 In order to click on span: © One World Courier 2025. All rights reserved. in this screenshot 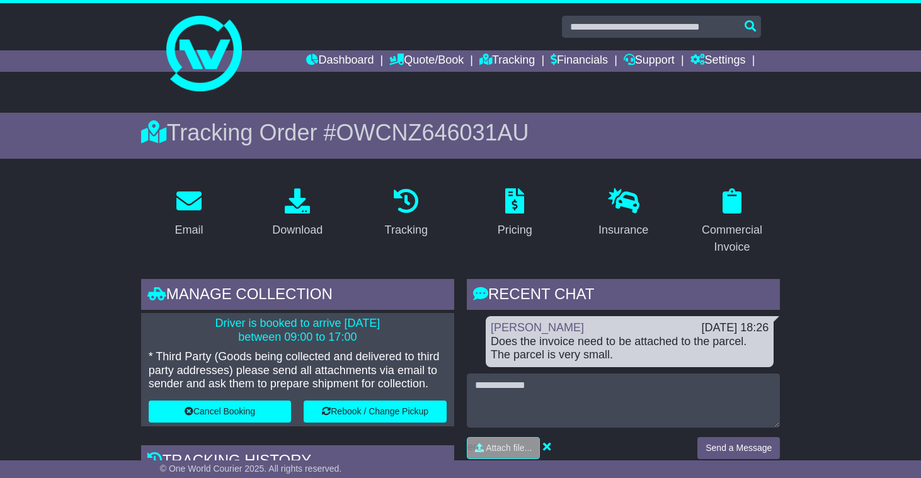, I will do `click(251, 469)`.